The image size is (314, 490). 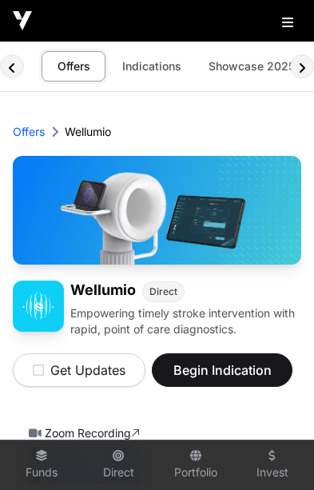 What do you see at coordinates (273, 466) in the screenshot?
I see `a: Invest` at bounding box center [273, 466].